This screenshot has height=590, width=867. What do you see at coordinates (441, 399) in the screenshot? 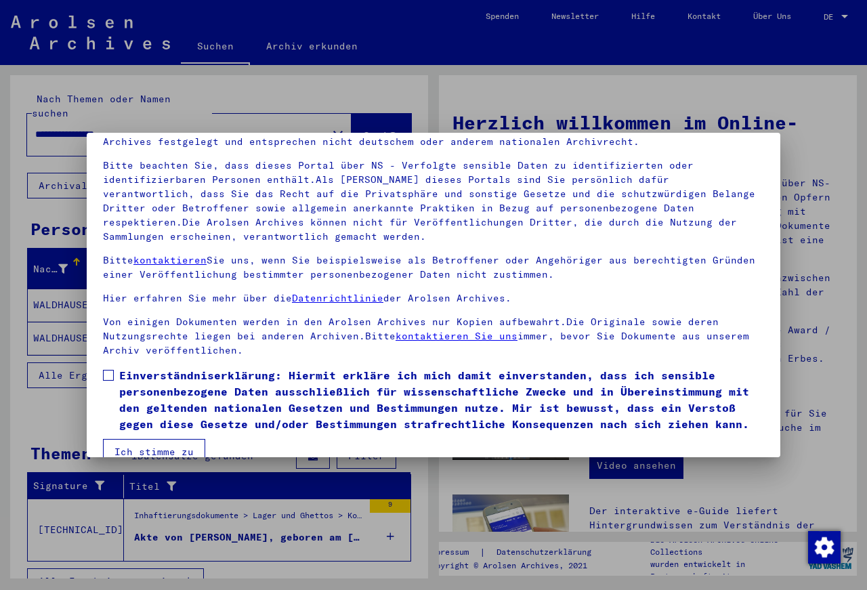
I see `span: Einverständniserklärung: Hiermit erkläre ich mich damit einverstanden, dass ich sensible personen...` at bounding box center [441, 399].